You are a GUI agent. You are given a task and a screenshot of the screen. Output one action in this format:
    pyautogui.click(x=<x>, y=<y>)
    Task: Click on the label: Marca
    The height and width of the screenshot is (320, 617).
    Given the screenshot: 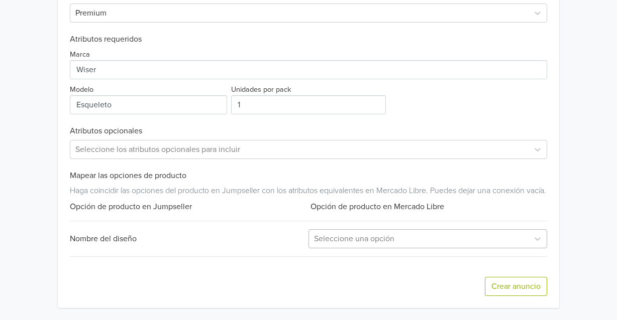 What is the action you would take?
    pyautogui.click(x=80, y=55)
    